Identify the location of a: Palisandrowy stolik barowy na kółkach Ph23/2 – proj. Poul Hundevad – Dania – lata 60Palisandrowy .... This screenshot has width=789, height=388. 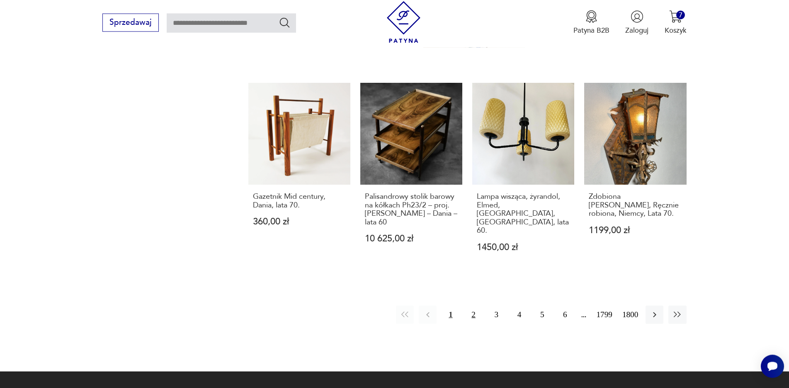
(411, 177).